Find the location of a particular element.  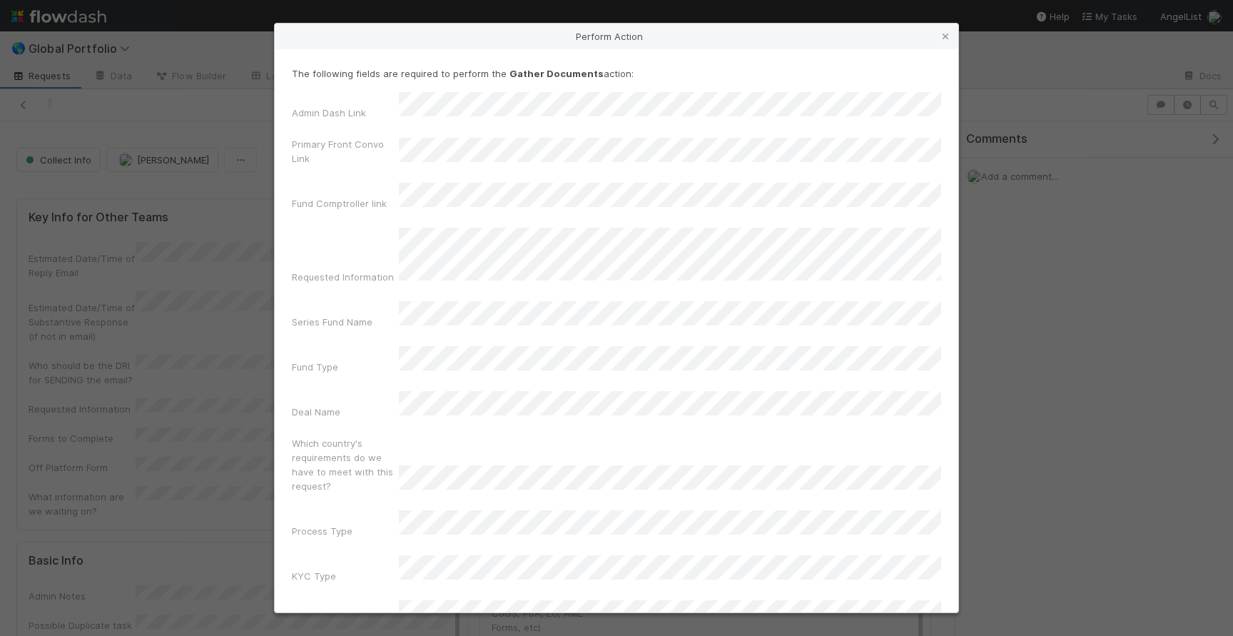

label: KYC Type is located at coordinates (314, 576).